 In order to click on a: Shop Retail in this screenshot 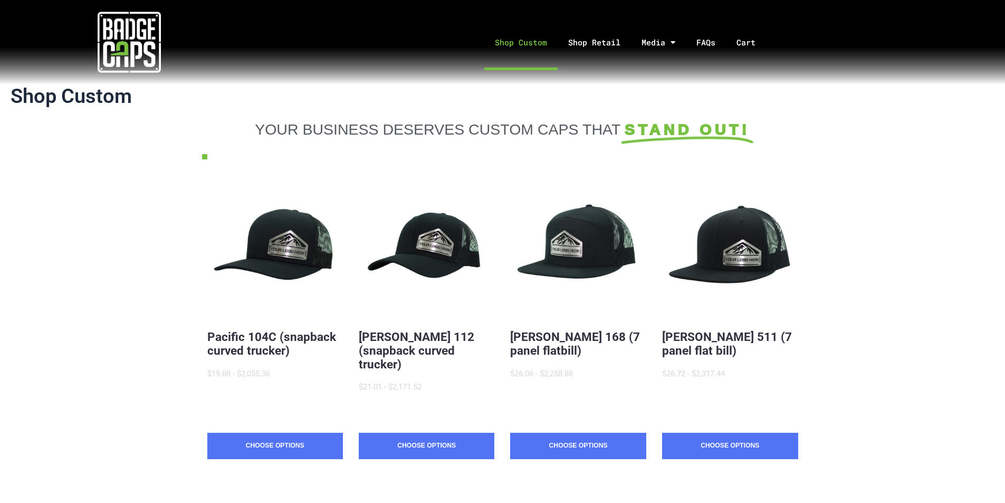, I will do `click(594, 42)`.